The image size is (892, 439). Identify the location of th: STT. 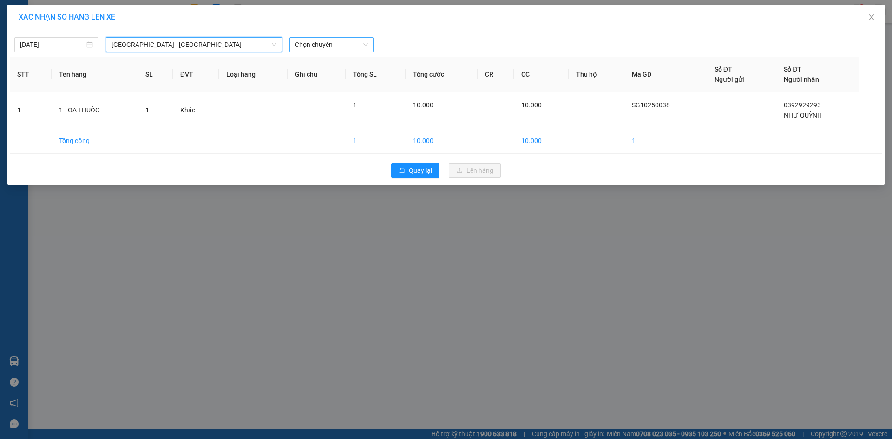
(31, 74).